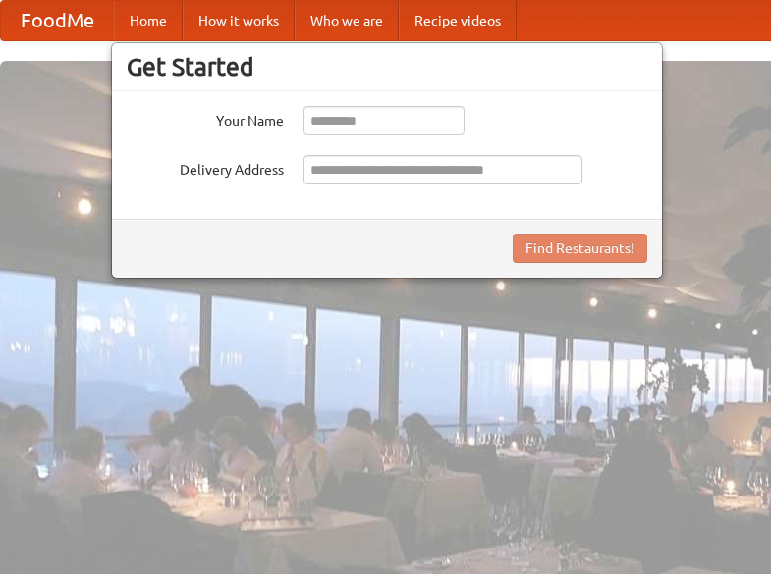 This screenshot has width=771, height=574. Describe the element at coordinates (239, 21) in the screenshot. I see `a: How it works` at that location.